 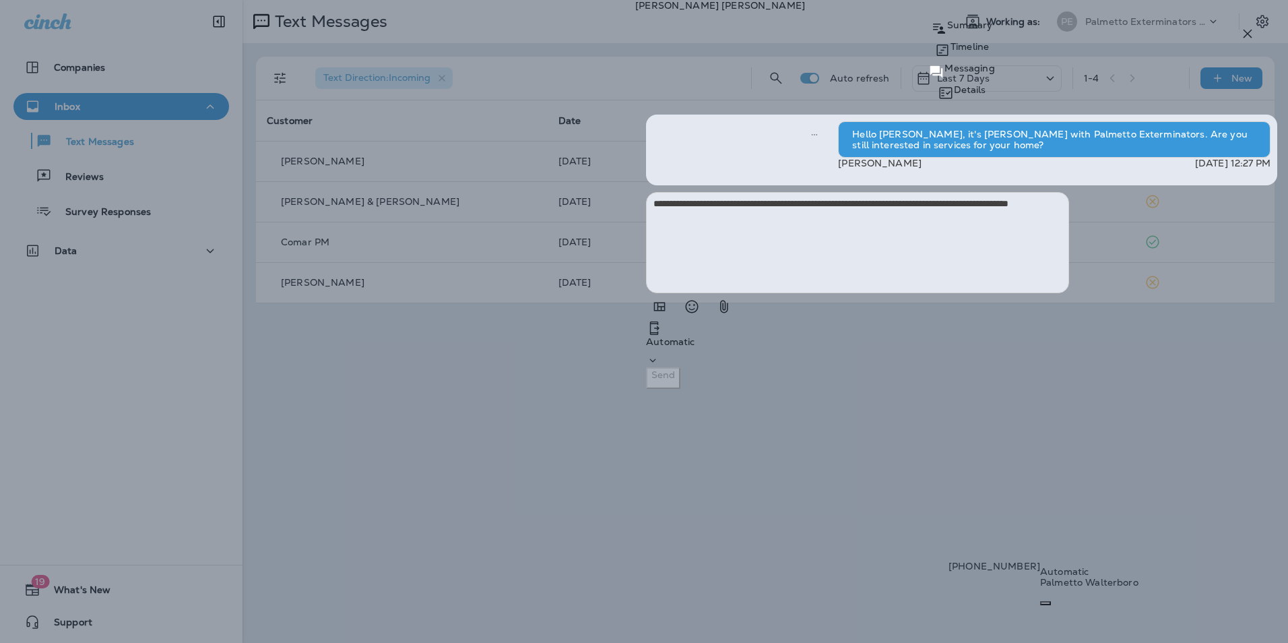 What do you see at coordinates (970, 90) in the screenshot?
I see `p: Details` at bounding box center [970, 90].